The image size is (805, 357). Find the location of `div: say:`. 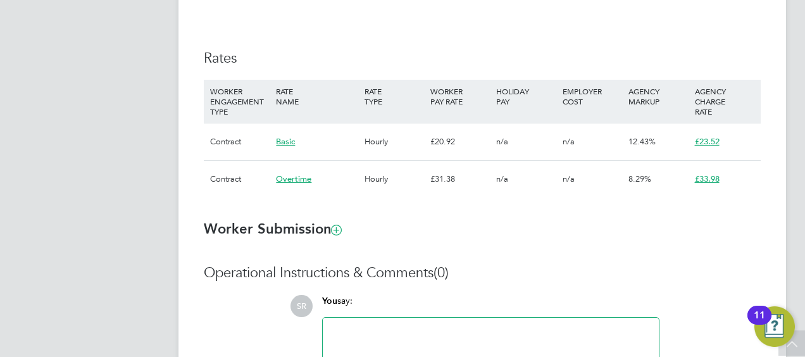

div: say: is located at coordinates (491, 306).